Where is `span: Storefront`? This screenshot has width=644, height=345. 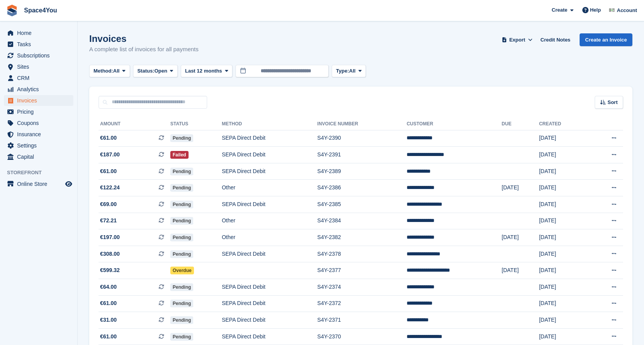 span: Storefront is located at coordinates (42, 173).